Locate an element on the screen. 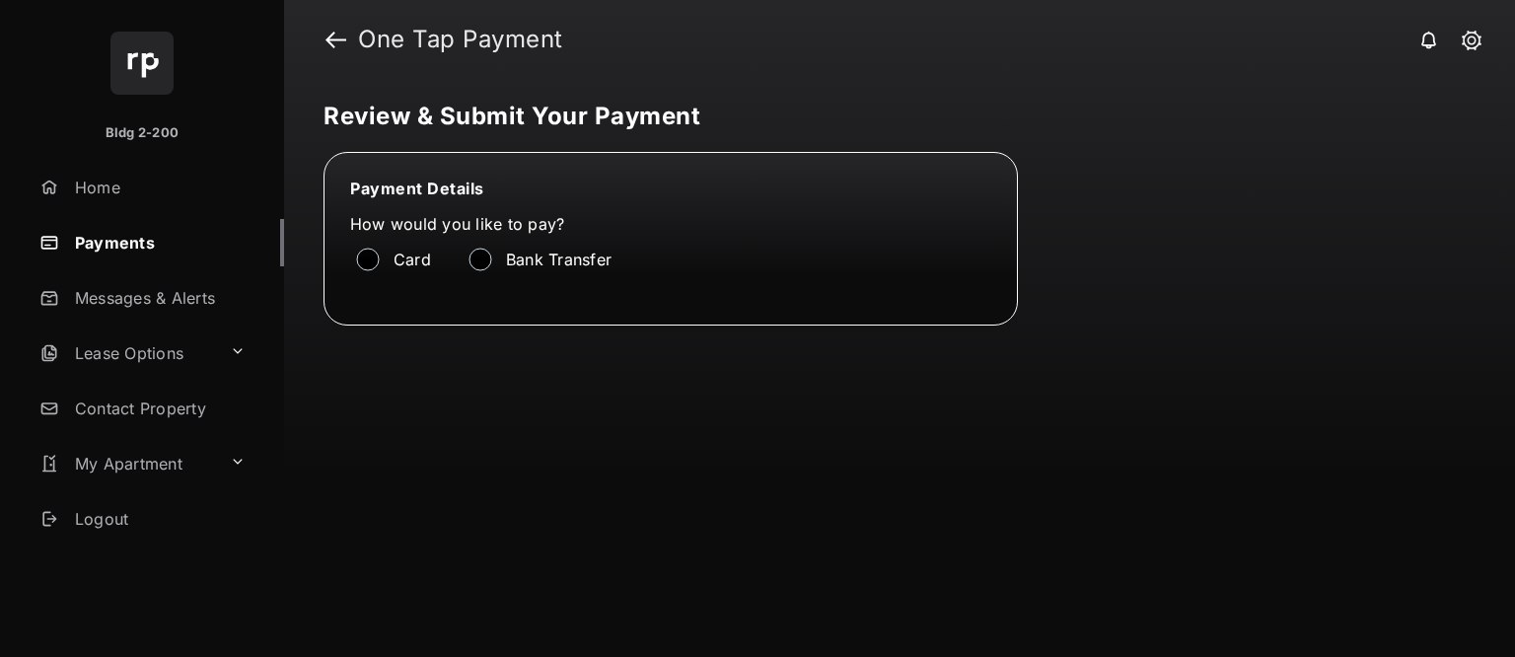 Image resolution: width=1515 pixels, height=657 pixels. label: Card is located at coordinates (412, 259).